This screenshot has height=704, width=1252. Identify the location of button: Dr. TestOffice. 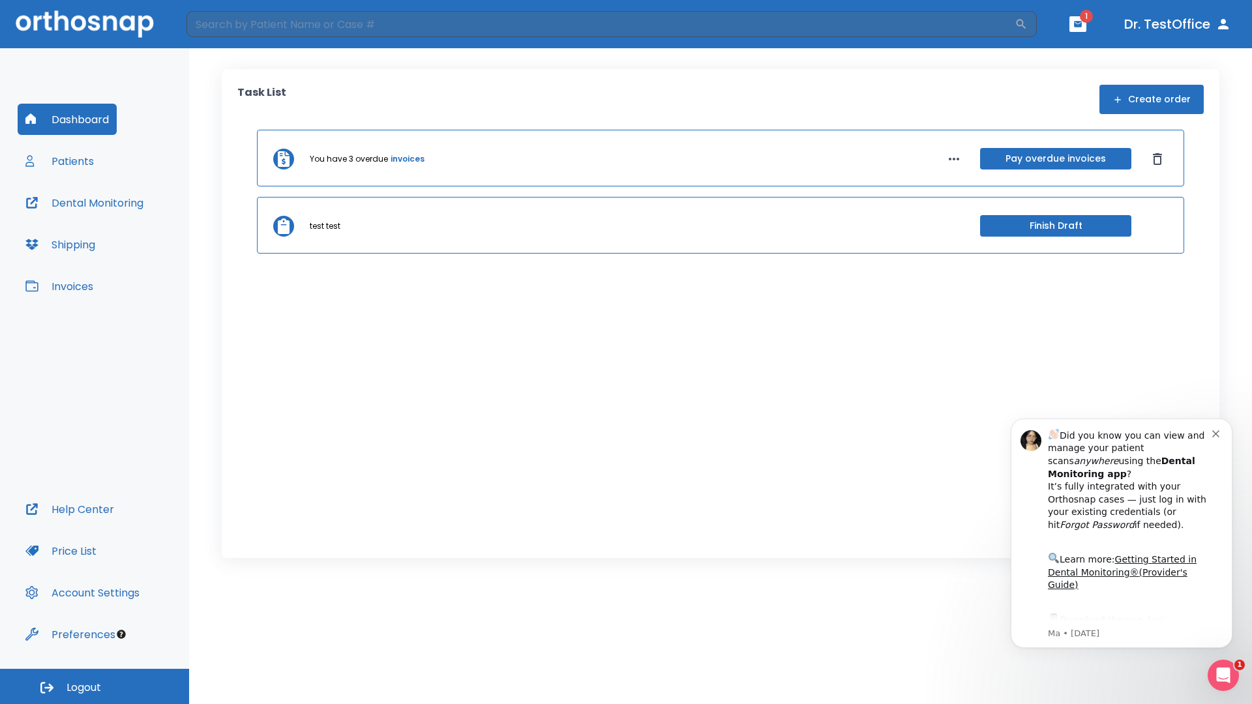
(1177, 24).